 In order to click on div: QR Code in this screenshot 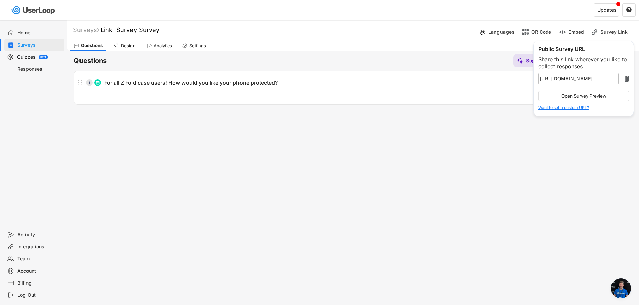, I will do `click(541, 32)`.